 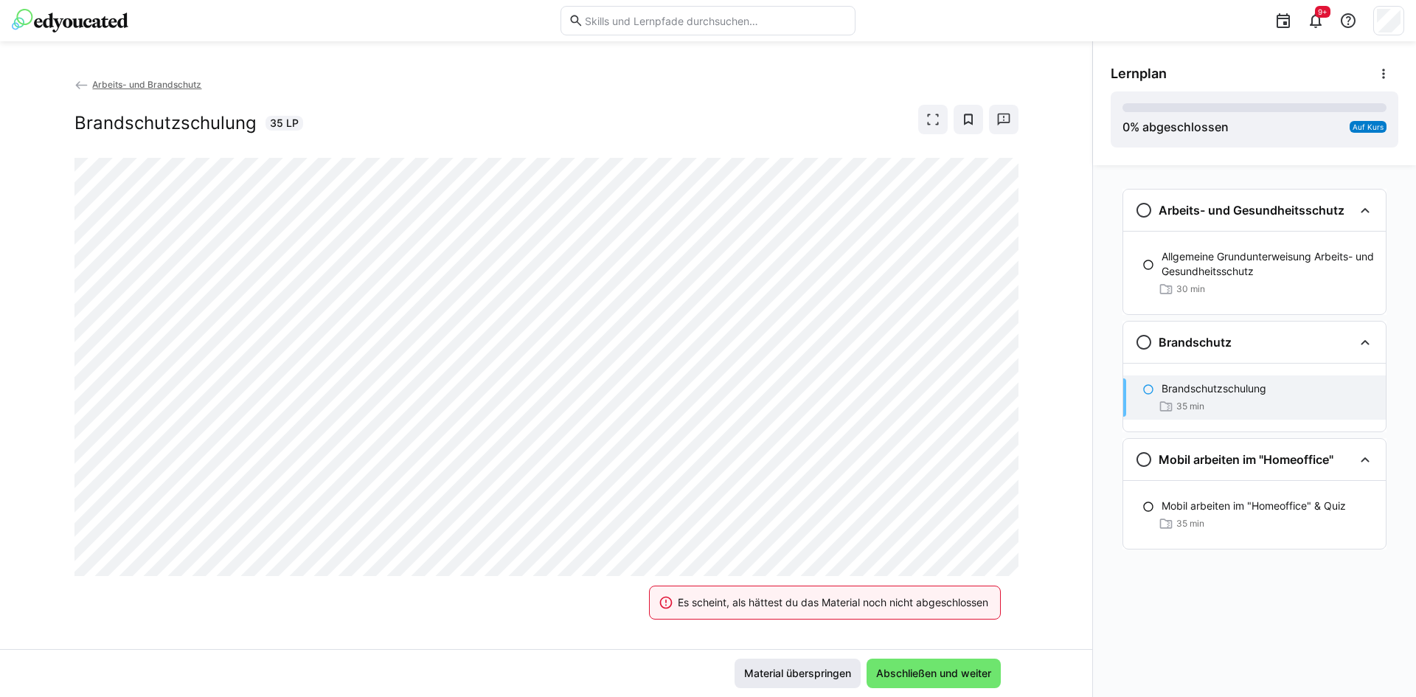 I want to click on span: 9+, so click(x=1322, y=12).